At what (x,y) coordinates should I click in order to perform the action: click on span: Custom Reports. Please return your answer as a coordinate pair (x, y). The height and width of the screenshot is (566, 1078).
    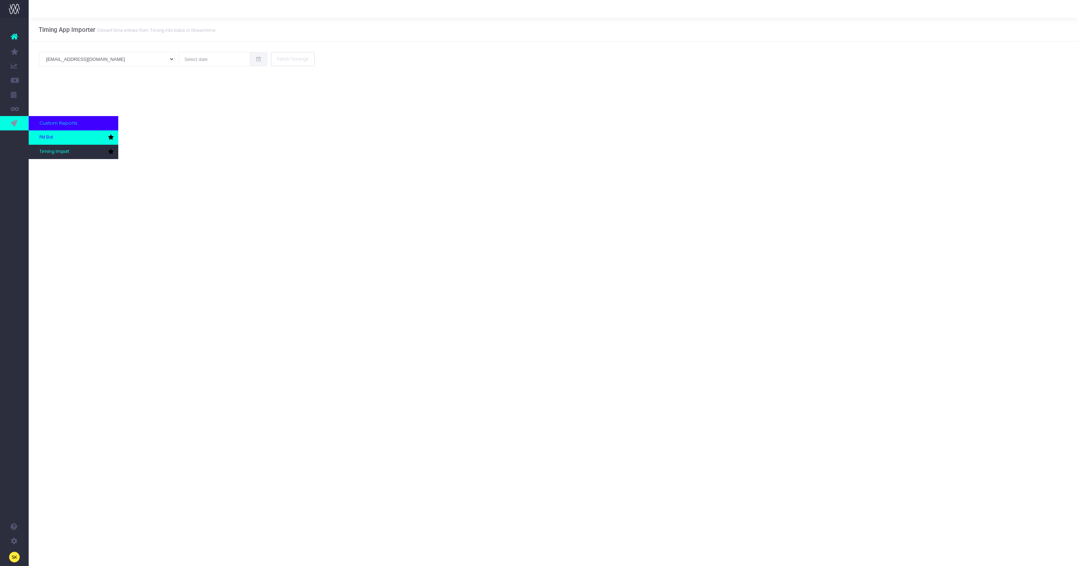
    Looking at the image, I should click on (58, 123).